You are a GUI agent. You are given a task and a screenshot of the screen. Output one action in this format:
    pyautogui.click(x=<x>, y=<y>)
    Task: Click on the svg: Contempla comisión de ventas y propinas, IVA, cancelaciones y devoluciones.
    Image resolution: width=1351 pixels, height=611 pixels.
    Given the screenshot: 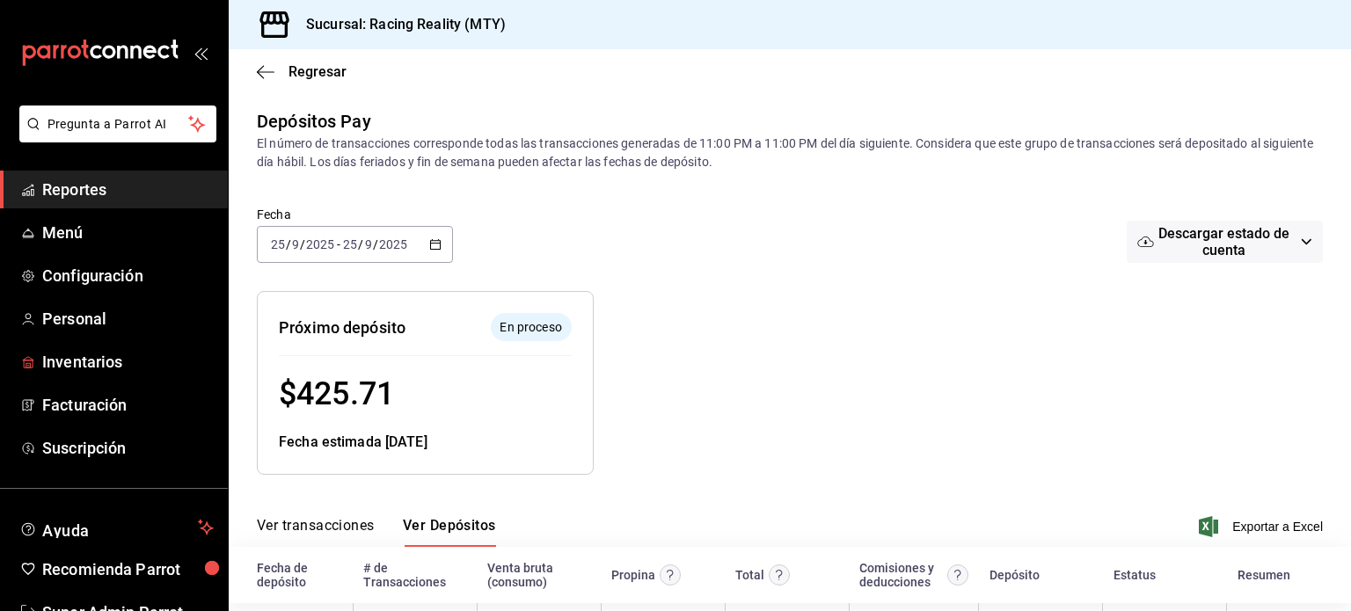 What is the action you would take?
    pyautogui.click(x=958, y=575)
    